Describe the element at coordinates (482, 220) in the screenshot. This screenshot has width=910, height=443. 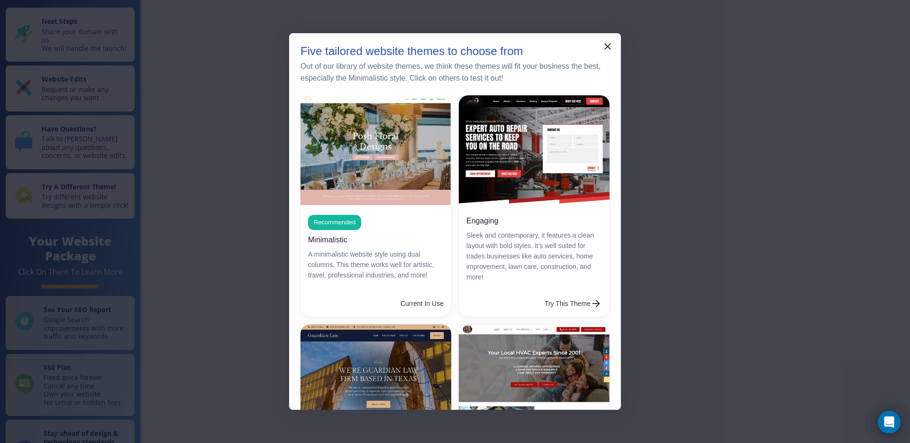
I see `h6: Engaging` at that location.